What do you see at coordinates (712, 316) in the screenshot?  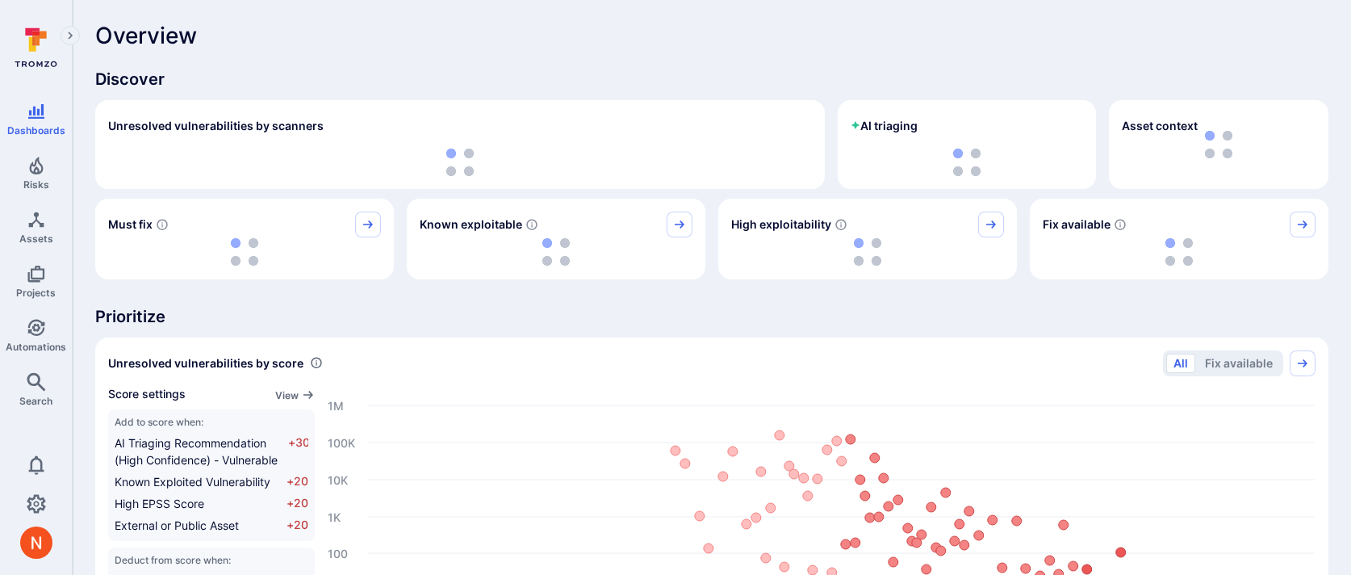 I see `span: Prioritize` at bounding box center [712, 316].